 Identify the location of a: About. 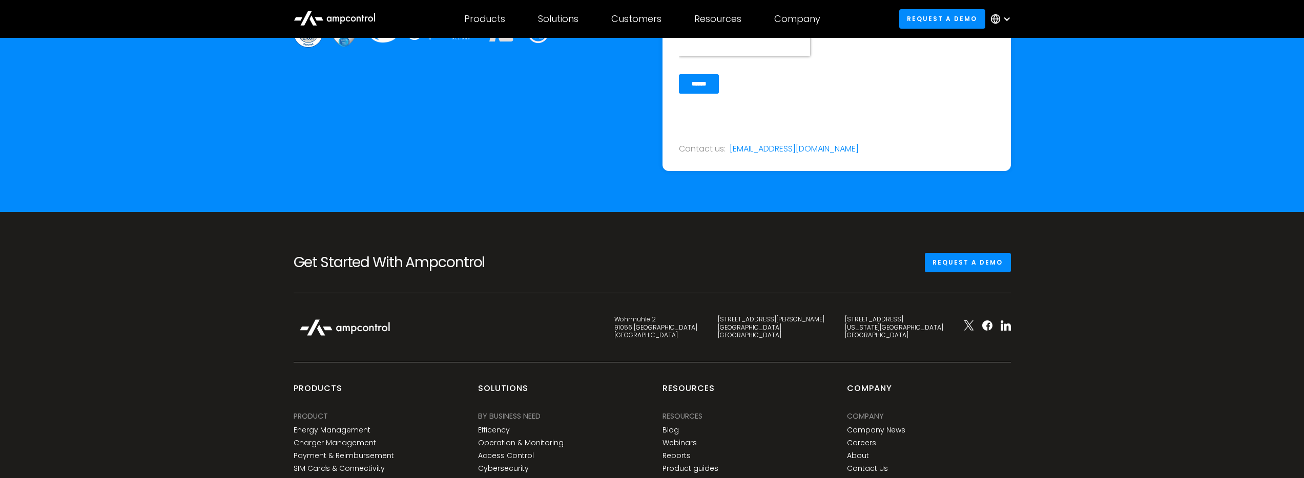
(857, 456).